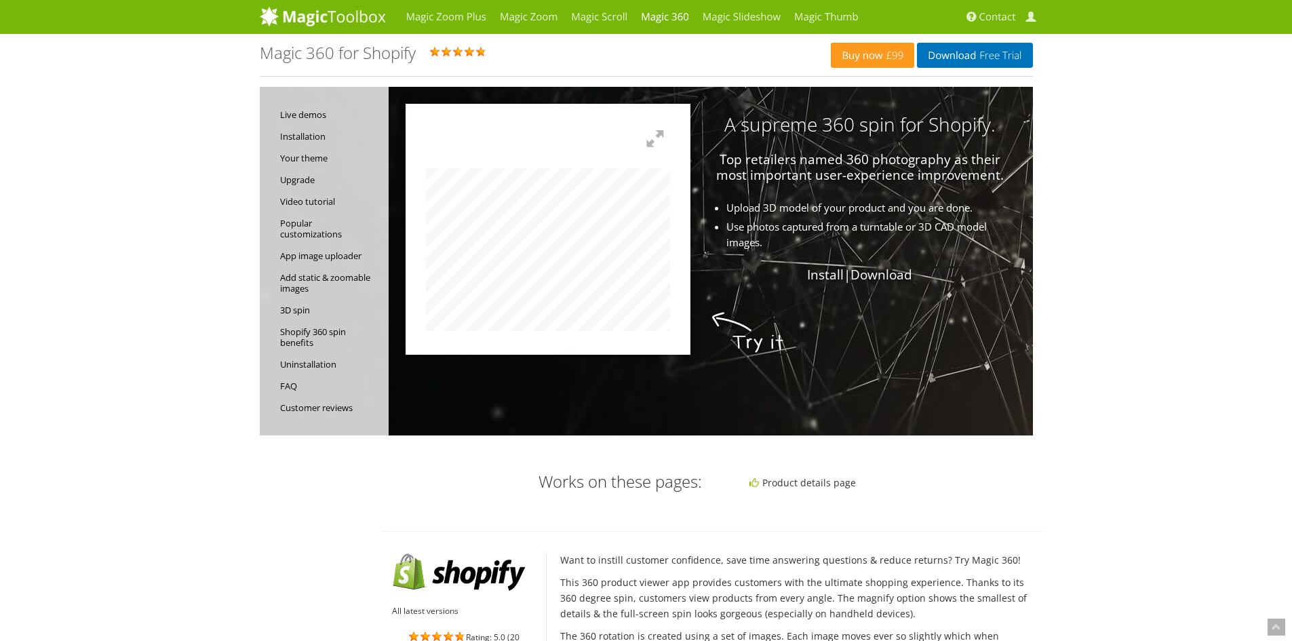 This screenshot has width=1292, height=641. What do you see at coordinates (331, 158) in the screenshot?
I see `a: Your theme` at bounding box center [331, 158].